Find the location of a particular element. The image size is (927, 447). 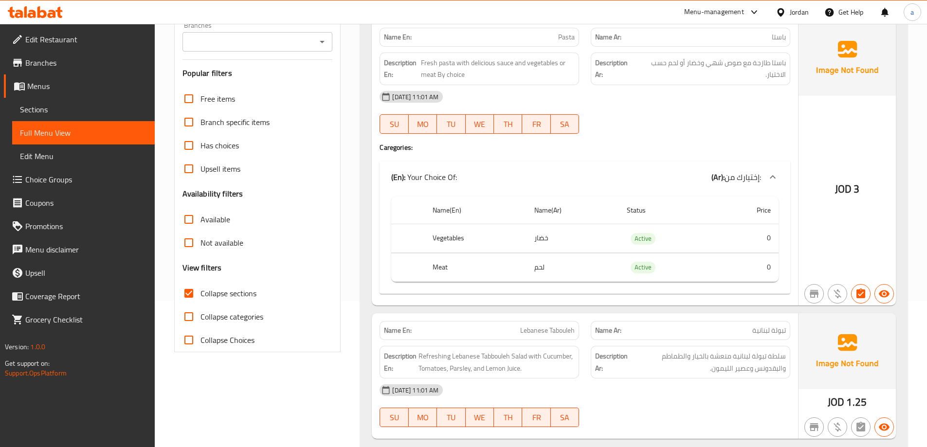

td: لحم is located at coordinates (573, 267).